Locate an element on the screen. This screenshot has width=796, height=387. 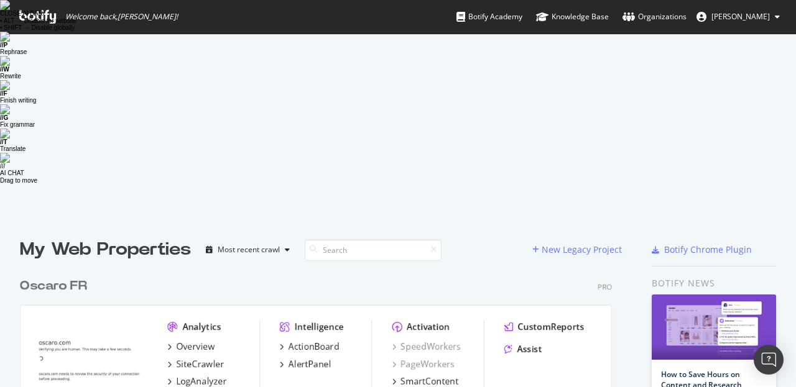
input: Search is located at coordinates (373, 250).